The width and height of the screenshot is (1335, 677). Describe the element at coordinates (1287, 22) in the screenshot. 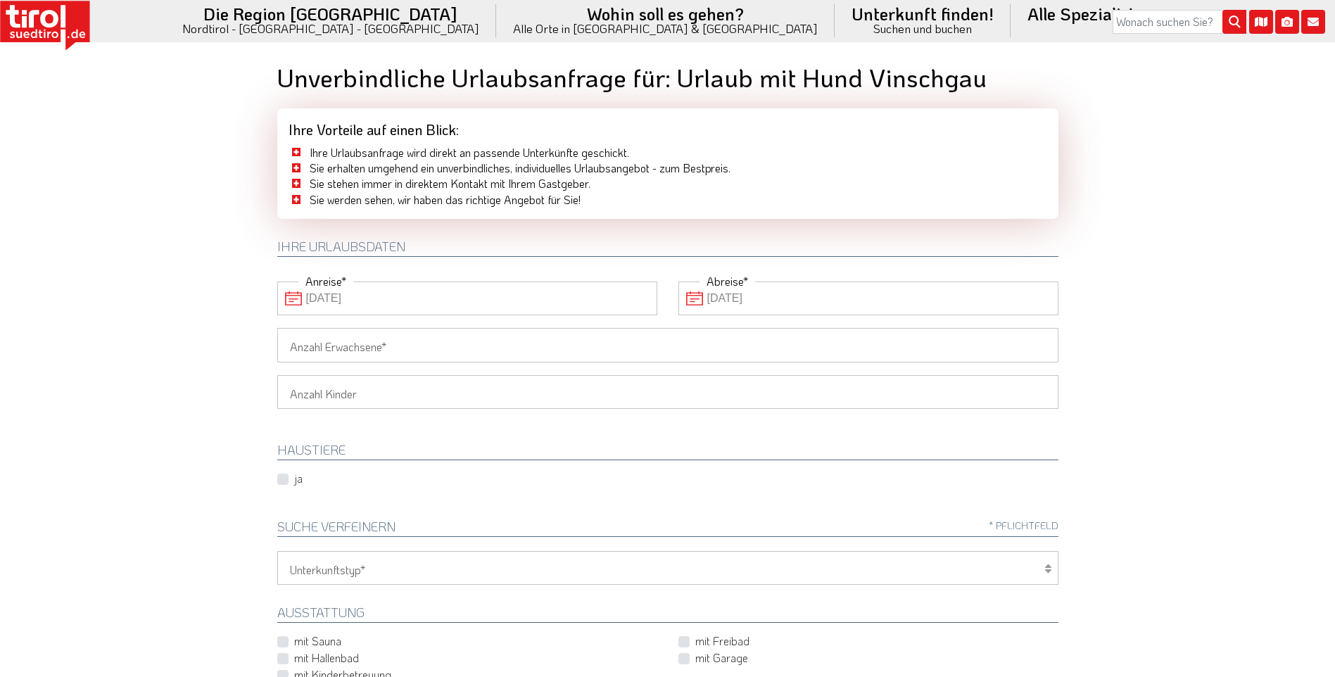

I see `i: Fotogalerie` at that location.